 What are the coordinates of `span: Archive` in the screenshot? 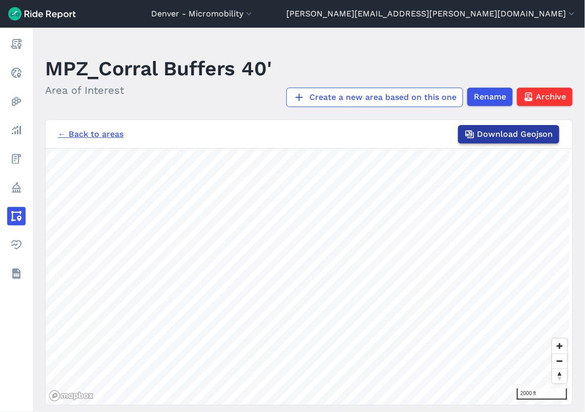 It's located at (551, 97).